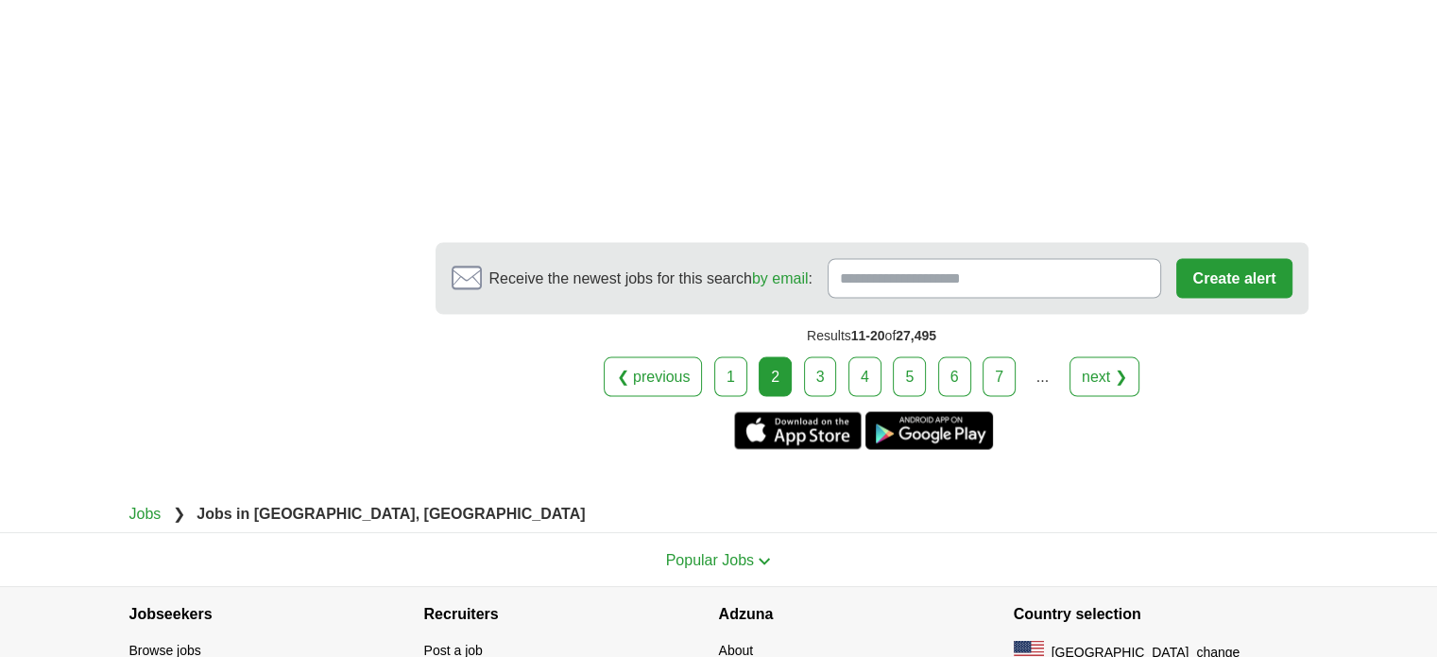 The image size is (1437, 657). Describe the element at coordinates (1234, 278) in the screenshot. I see `button: Create alert` at that location.